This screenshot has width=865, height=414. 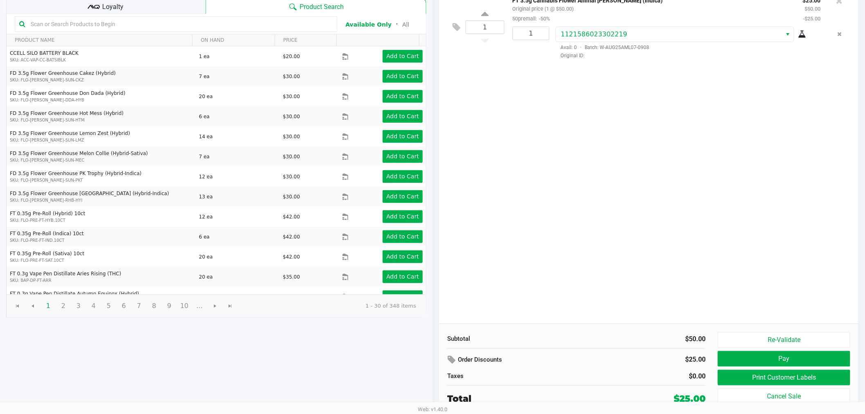 What do you see at coordinates (200, 306) in the screenshot?
I see `span: Page 11` at bounding box center [200, 306].